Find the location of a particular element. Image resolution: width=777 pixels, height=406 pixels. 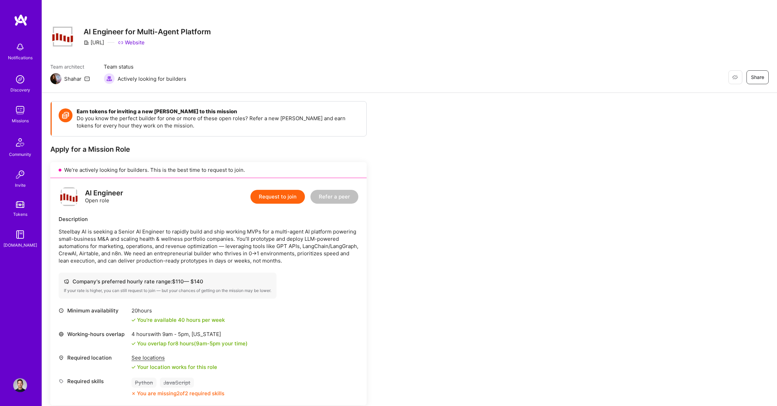

img: Team Architect is located at coordinates (56, 79).